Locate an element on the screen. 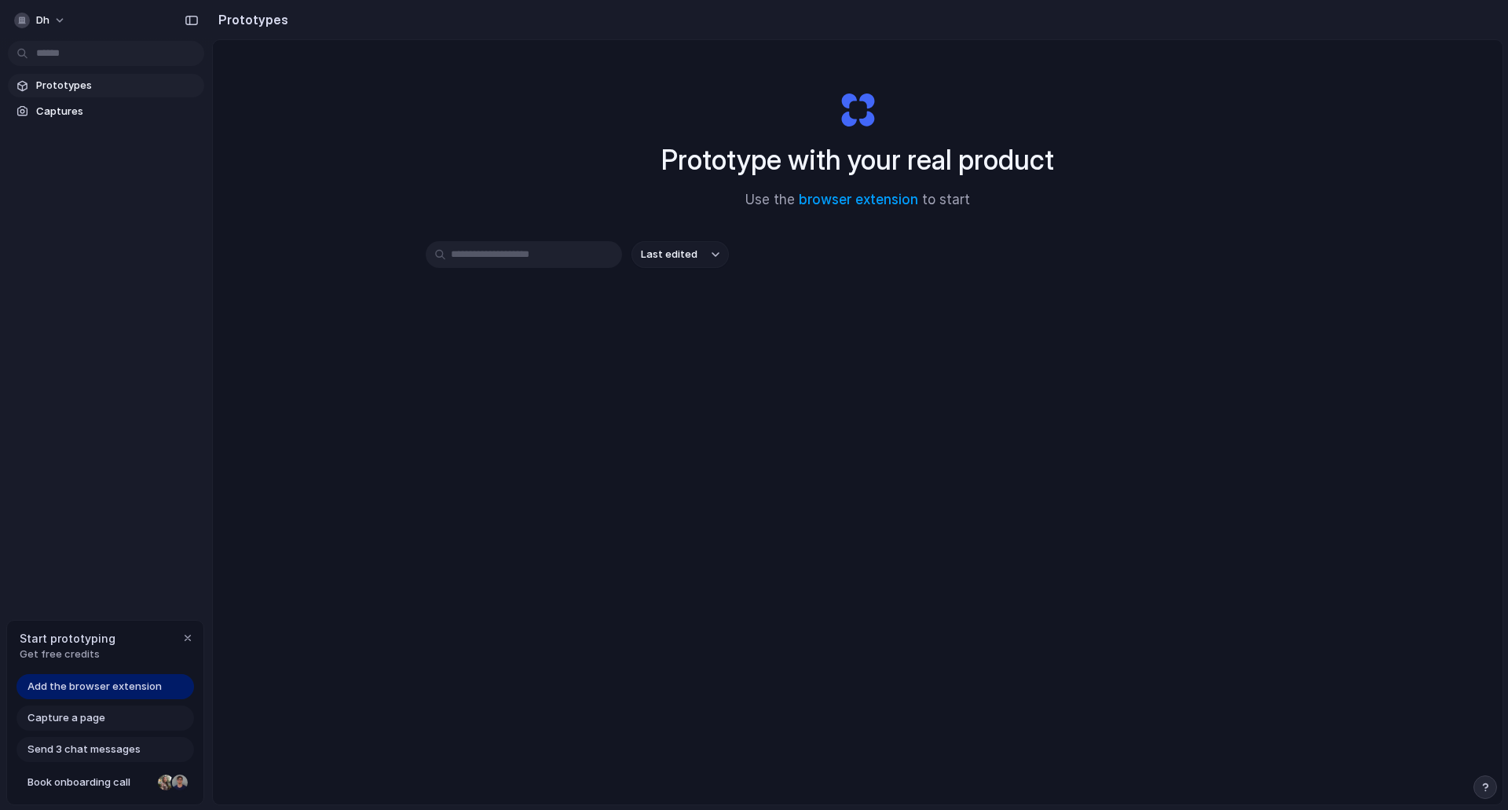  span: Capture a page is located at coordinates (66, 718).